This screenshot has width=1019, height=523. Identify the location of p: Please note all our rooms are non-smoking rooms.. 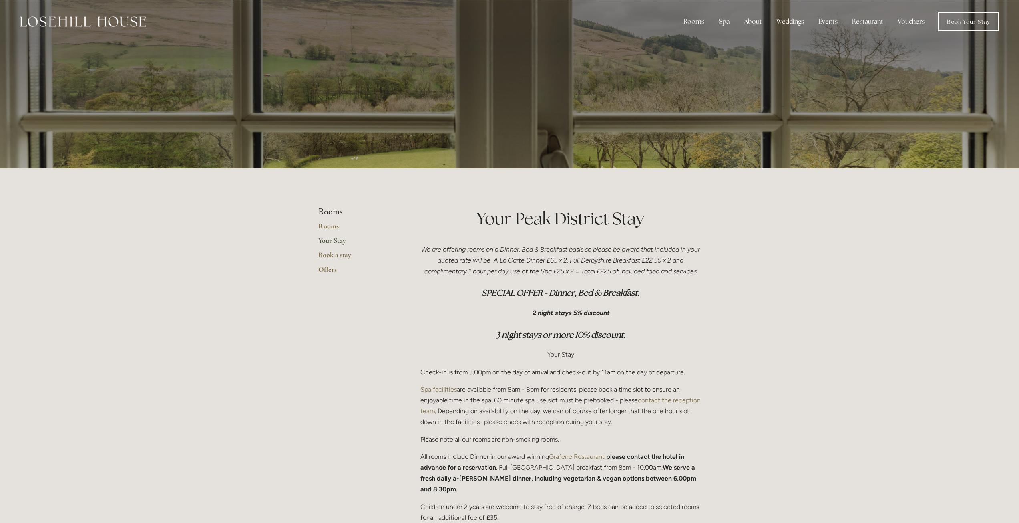
(561, 439).